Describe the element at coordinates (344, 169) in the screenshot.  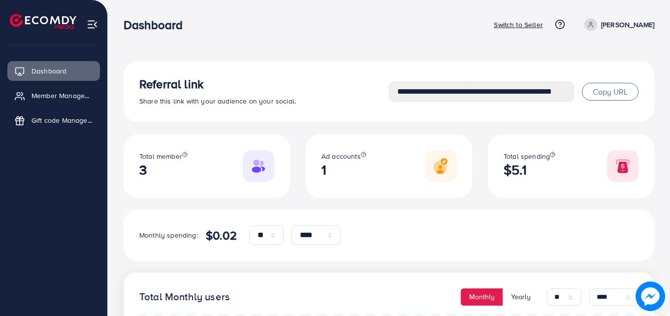
I see `h2: 1` at that location.